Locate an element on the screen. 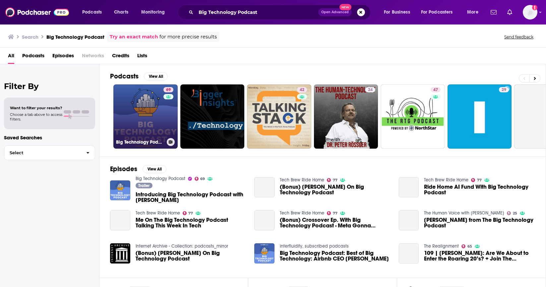 The width and height of the screenshot is (546, 287). a: All is located at coordinates (11, 57).